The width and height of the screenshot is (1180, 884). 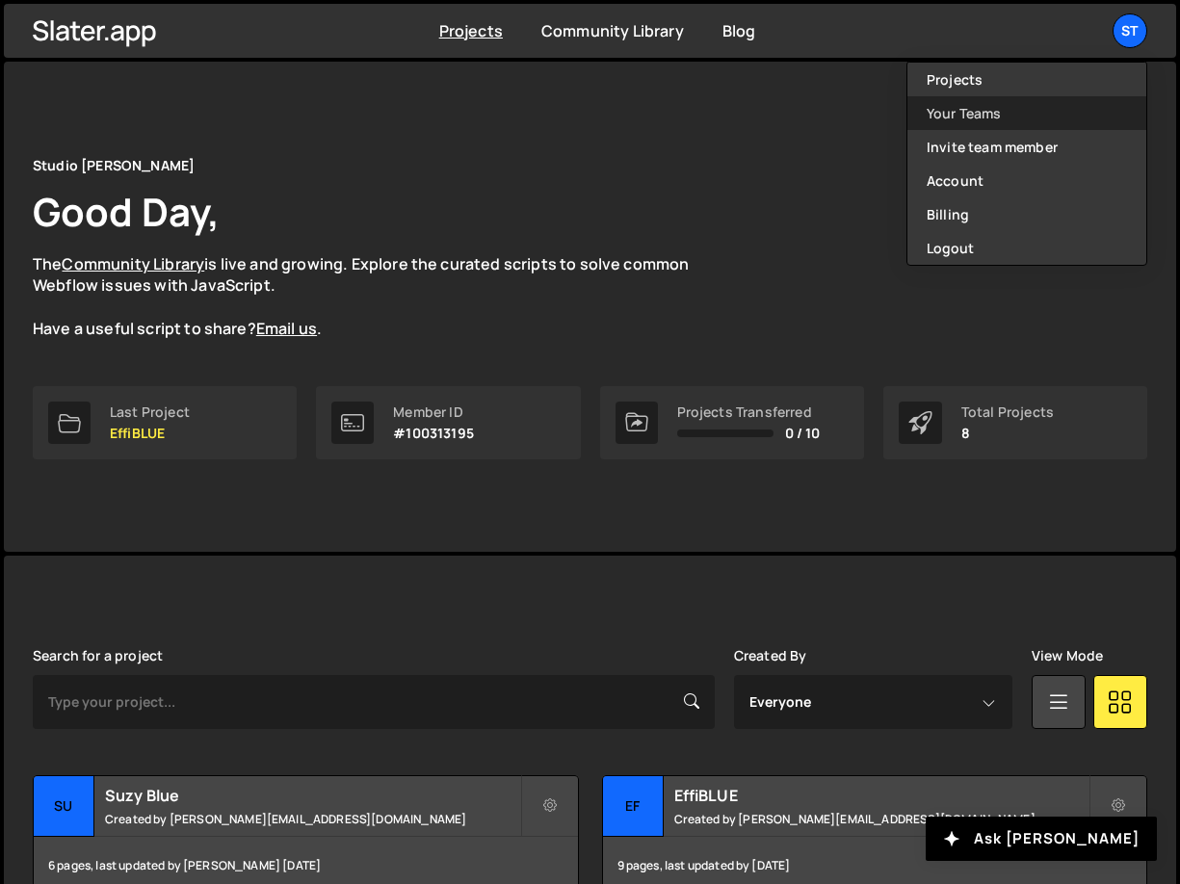 I want to click on div: Total Projects, so click(x=1008, y=412).